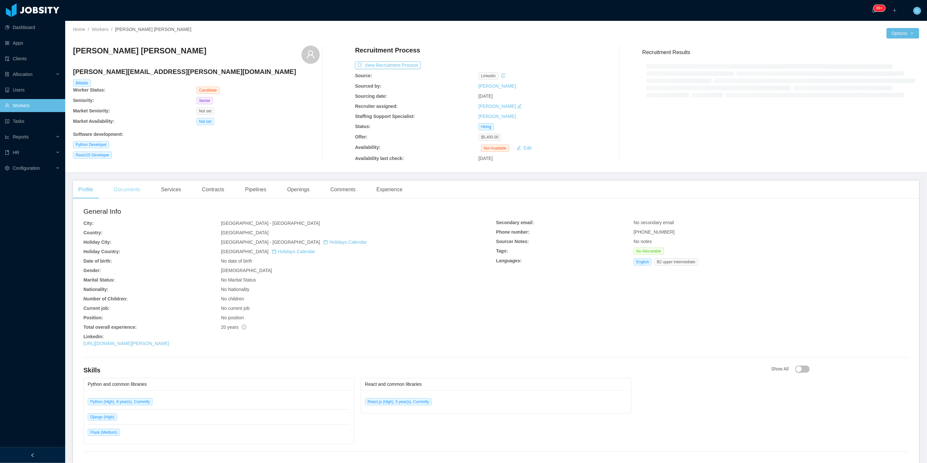 The image size is (927, 463). I want to click on a: icon: profileTasks, so click(32, 121).